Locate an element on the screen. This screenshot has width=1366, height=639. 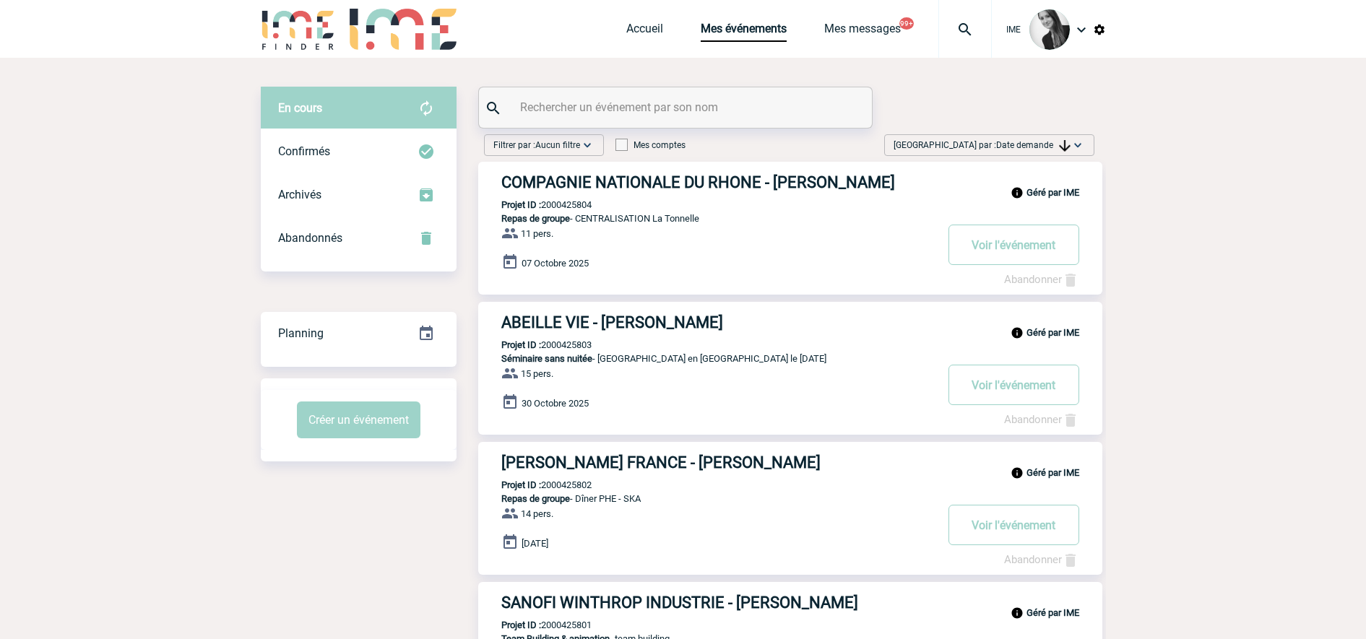
div: Retrouvez ici tous vos événements annulés is located at coordinates (358, 238).